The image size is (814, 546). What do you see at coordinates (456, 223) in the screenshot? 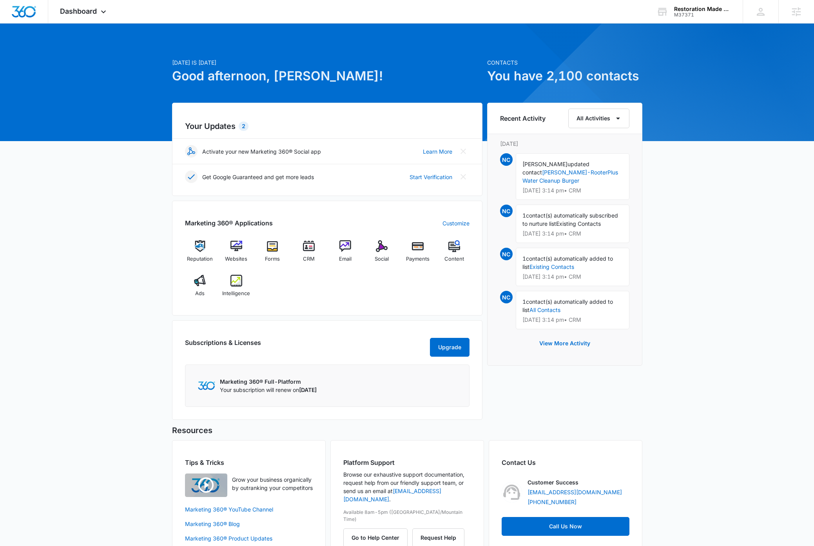
I see `a: Customize` at bounding box center [456, 223].